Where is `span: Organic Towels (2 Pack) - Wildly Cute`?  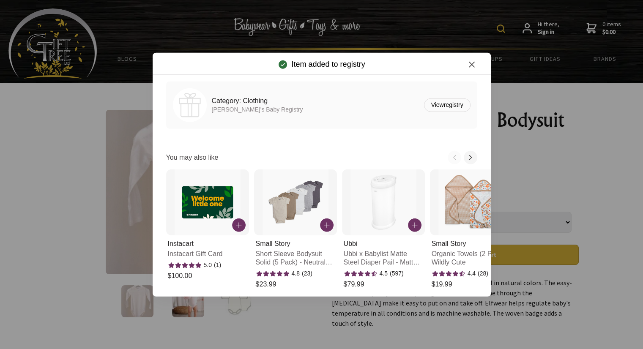 span: Organic Towels (2 Pack) - Wildly Cute is located at coordinates (472, 258).